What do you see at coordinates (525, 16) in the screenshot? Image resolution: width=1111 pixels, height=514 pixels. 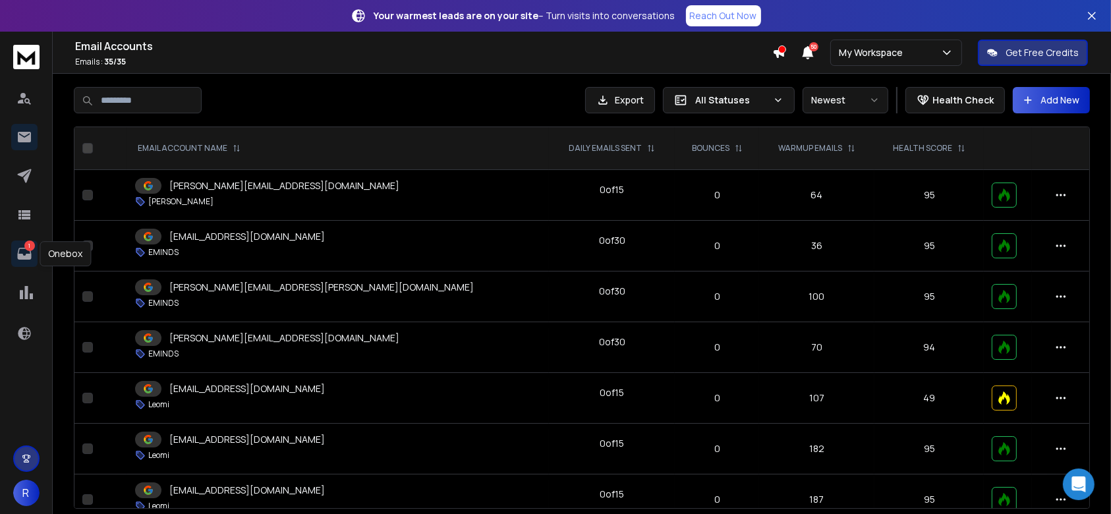 I see `p: – Turn visits into conversations` at bounding box center [525, 16].